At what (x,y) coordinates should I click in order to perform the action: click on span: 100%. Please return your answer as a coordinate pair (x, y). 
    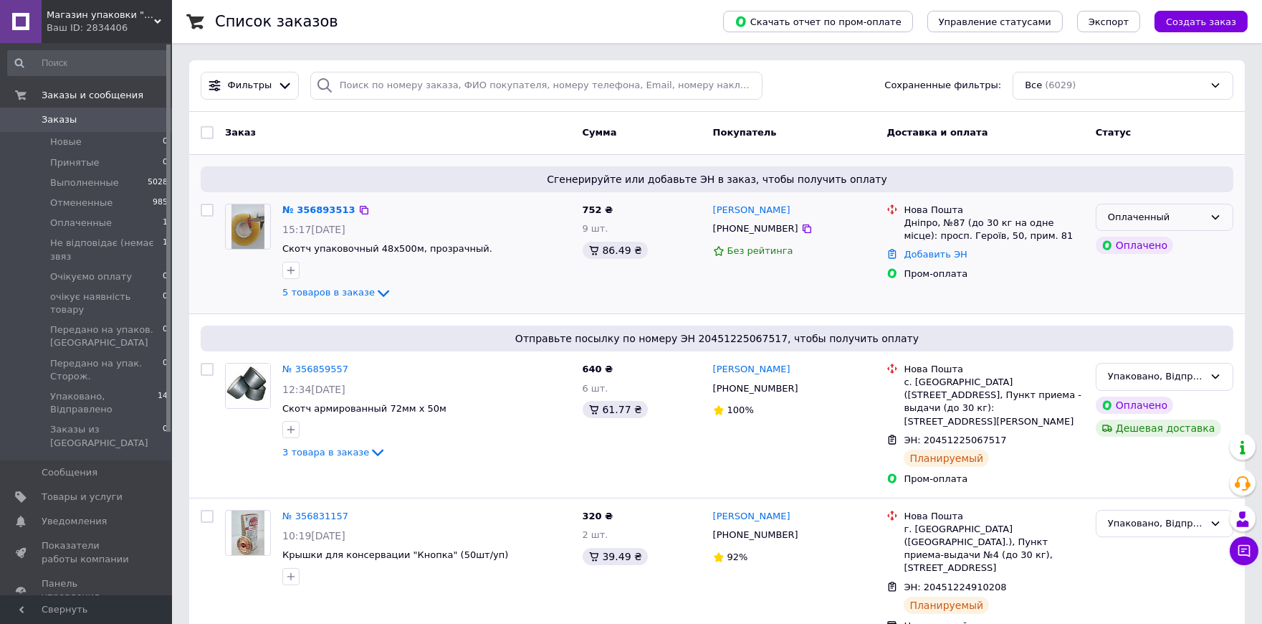
    Looking at the image, I should click on (740, 409).